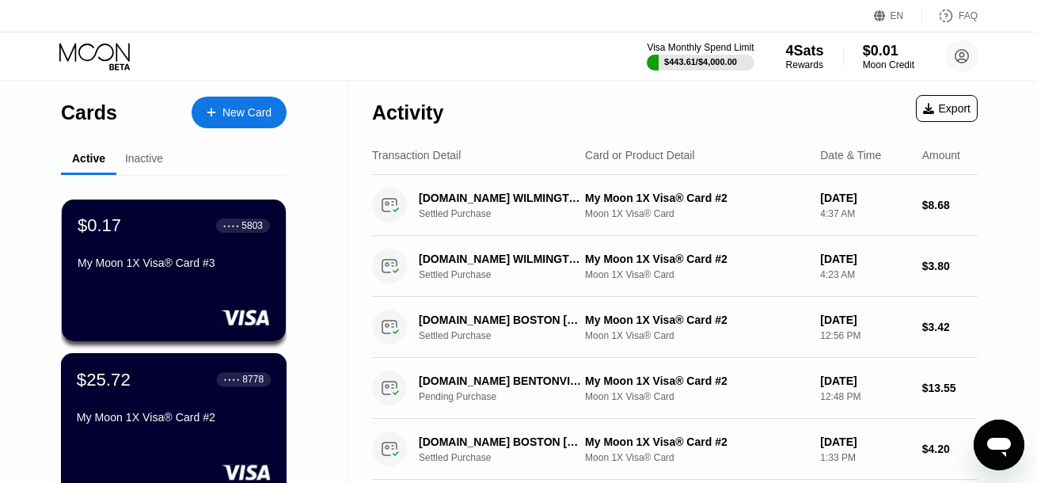 The width and height of the screenshot is (1037, 483). I want to click on div: Amount, so click(941, 155).